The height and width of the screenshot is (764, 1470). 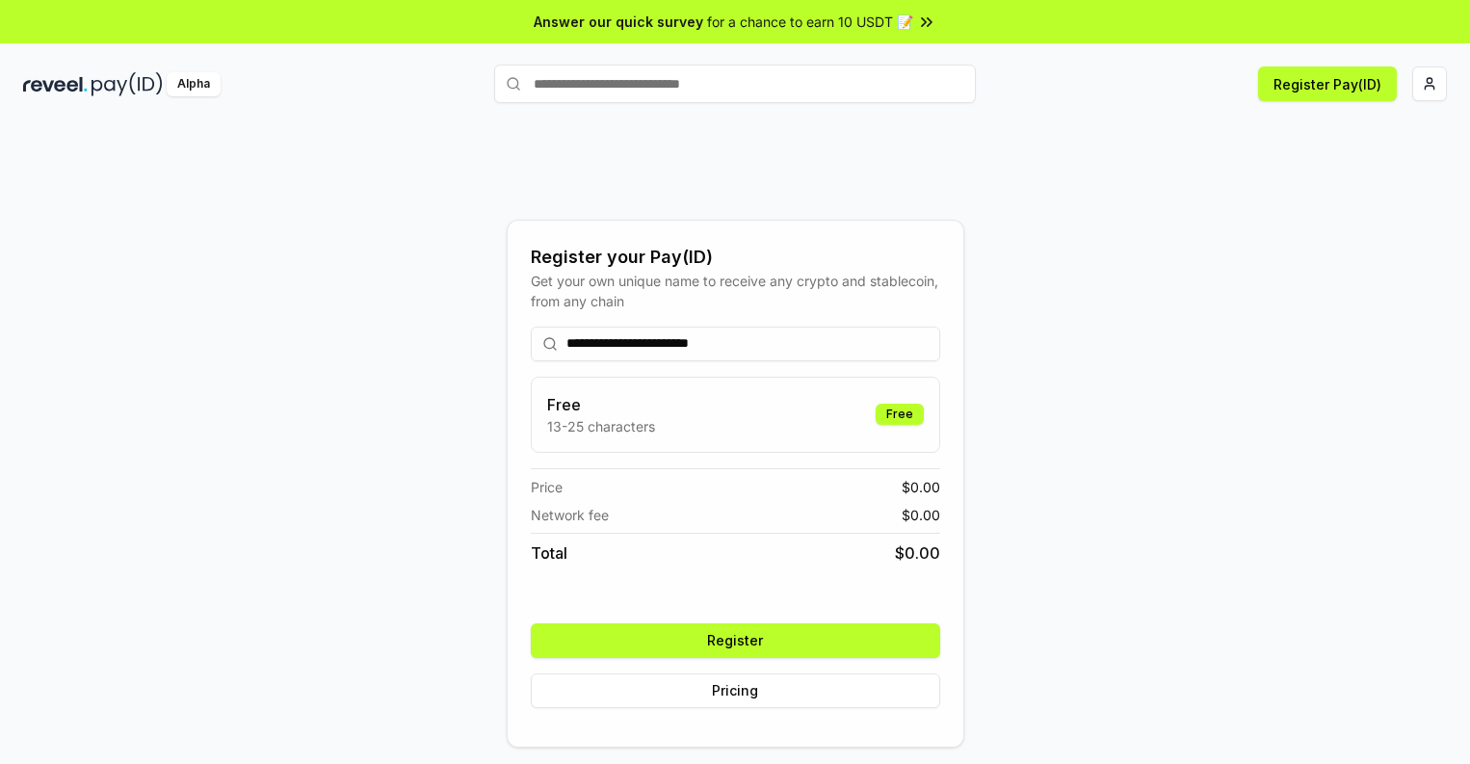 I want to click on img: reveel_dark, so click(x=55, y=84).